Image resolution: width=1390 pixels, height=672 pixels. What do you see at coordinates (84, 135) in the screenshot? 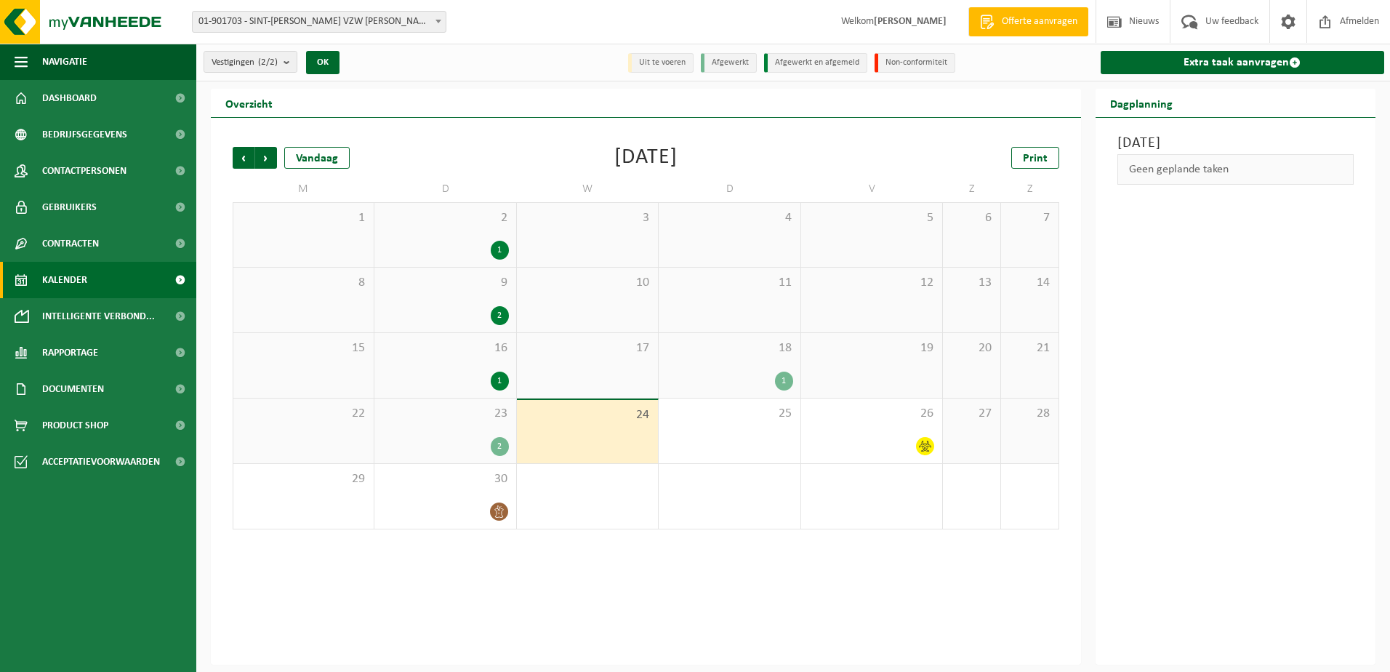
I see `span: Bedrijfsgegevens` at bounding box center [84, 135].